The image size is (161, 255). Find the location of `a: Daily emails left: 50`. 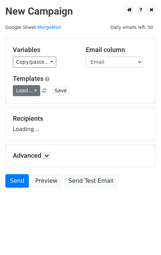

a: Daily emails left: 50 is located at coordinates (132, 27).